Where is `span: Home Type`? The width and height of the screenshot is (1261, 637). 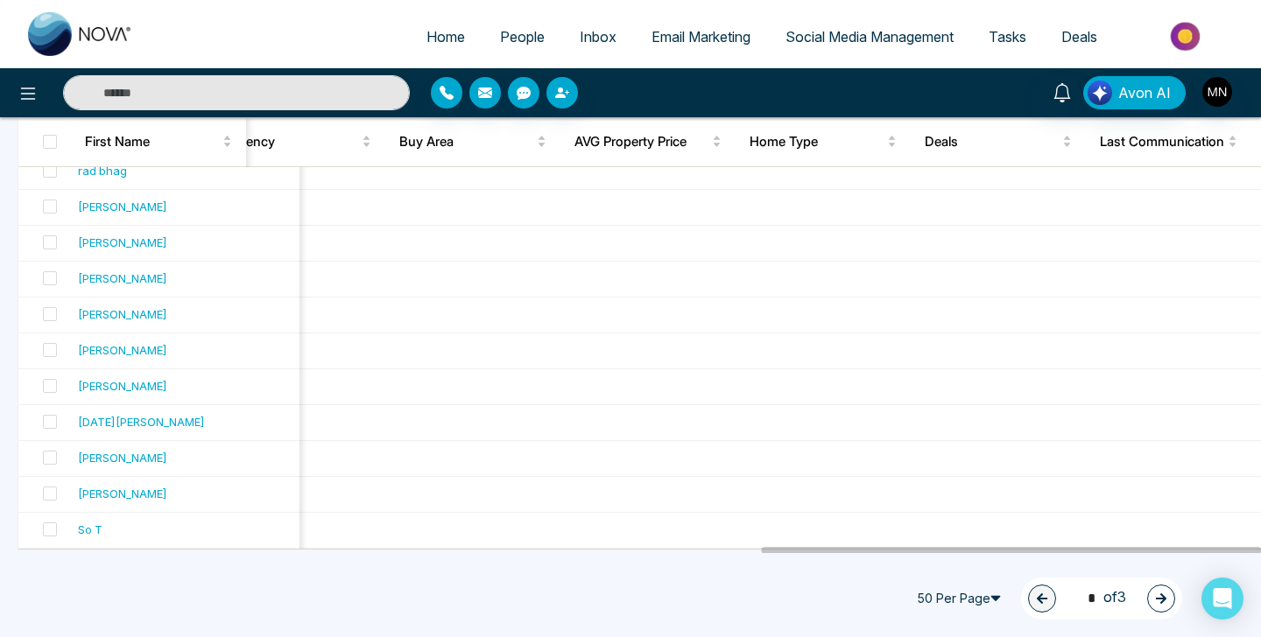
span: Home Type is located at coordinates (816, 142).